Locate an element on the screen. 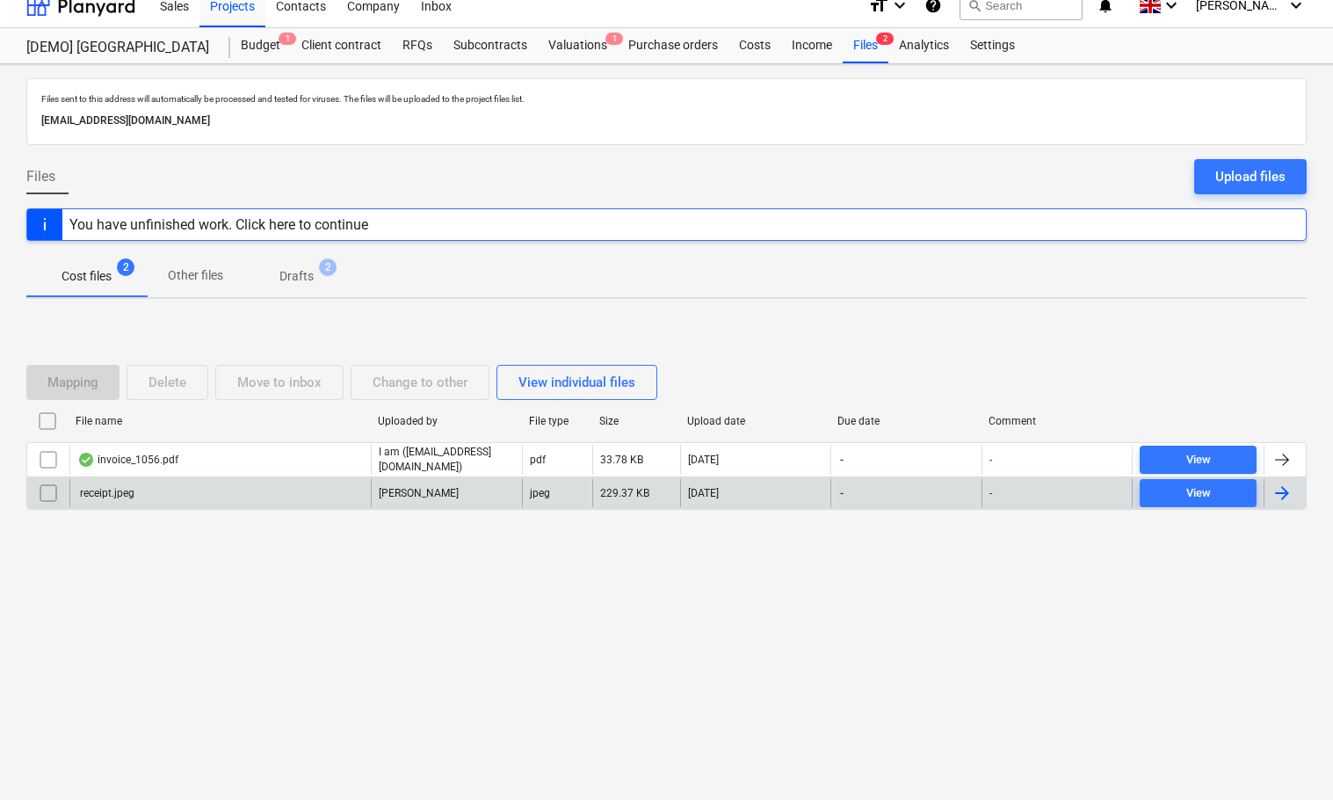  div: Client contract is located at coordinates (341, 46).